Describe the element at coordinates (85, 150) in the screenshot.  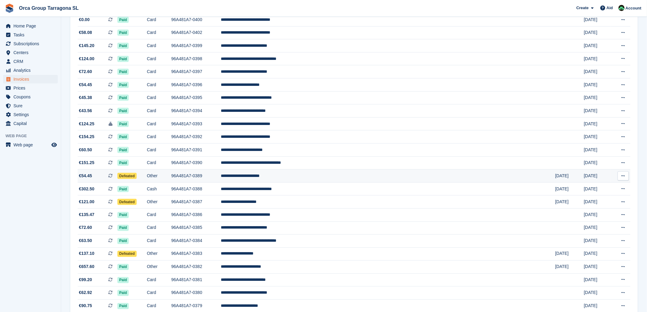
I see `font: €60.50` at that location.